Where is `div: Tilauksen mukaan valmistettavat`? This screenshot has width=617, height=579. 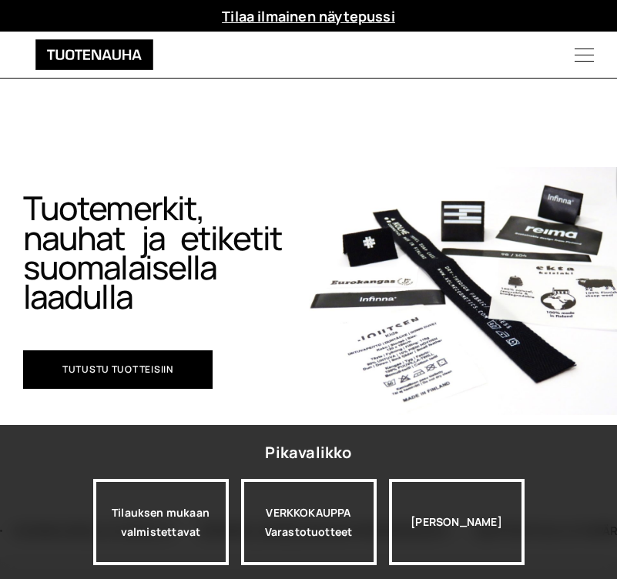
div: Tilauksen mukaan valmistettavat is located at coordinates (161, 522).